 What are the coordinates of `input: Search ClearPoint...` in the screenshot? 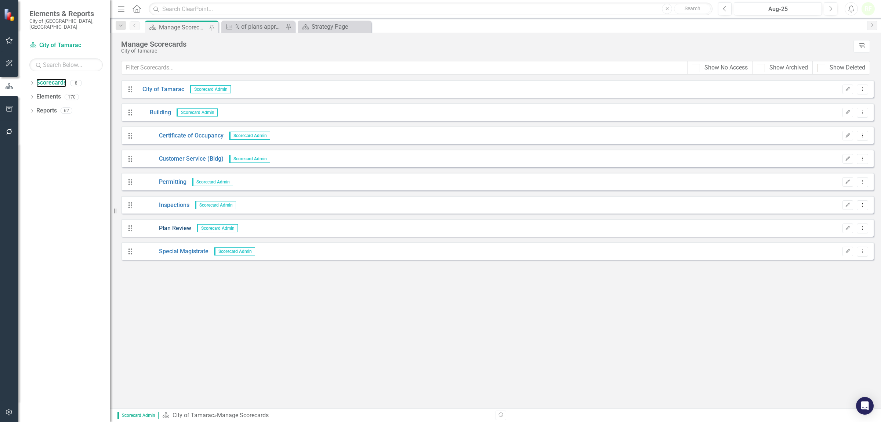 It's located at (431, 9).